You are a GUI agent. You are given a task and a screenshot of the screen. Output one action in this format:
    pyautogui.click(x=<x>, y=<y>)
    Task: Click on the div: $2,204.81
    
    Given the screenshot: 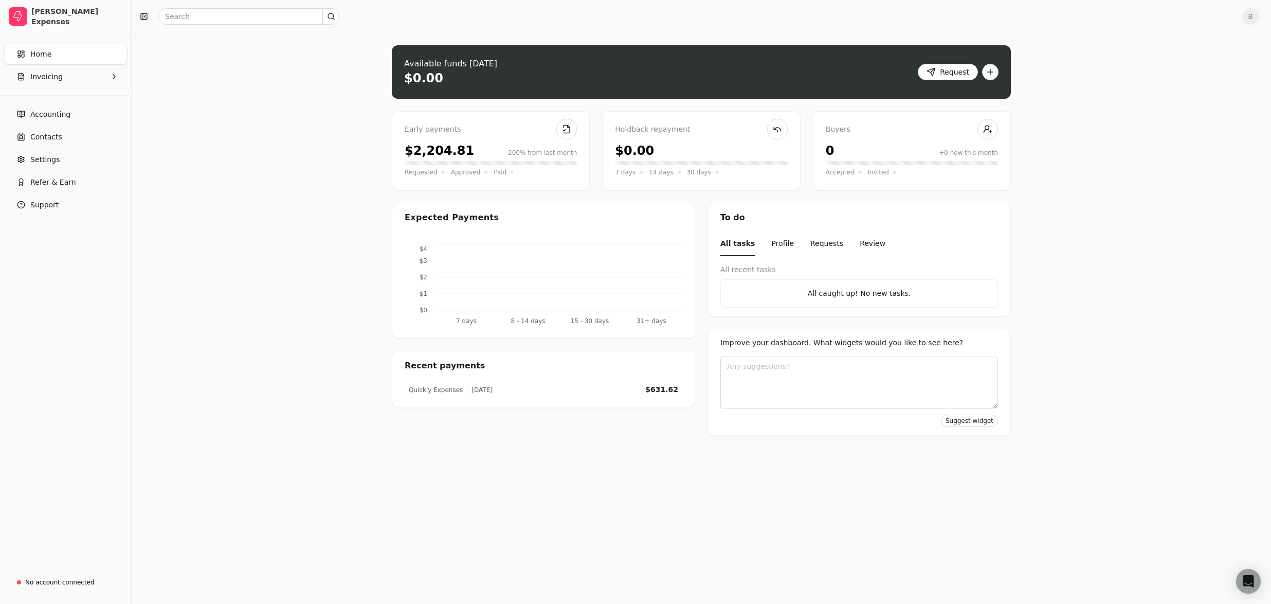 What is the action you would take?
    pyautogui.click(x=439, y=151)
    